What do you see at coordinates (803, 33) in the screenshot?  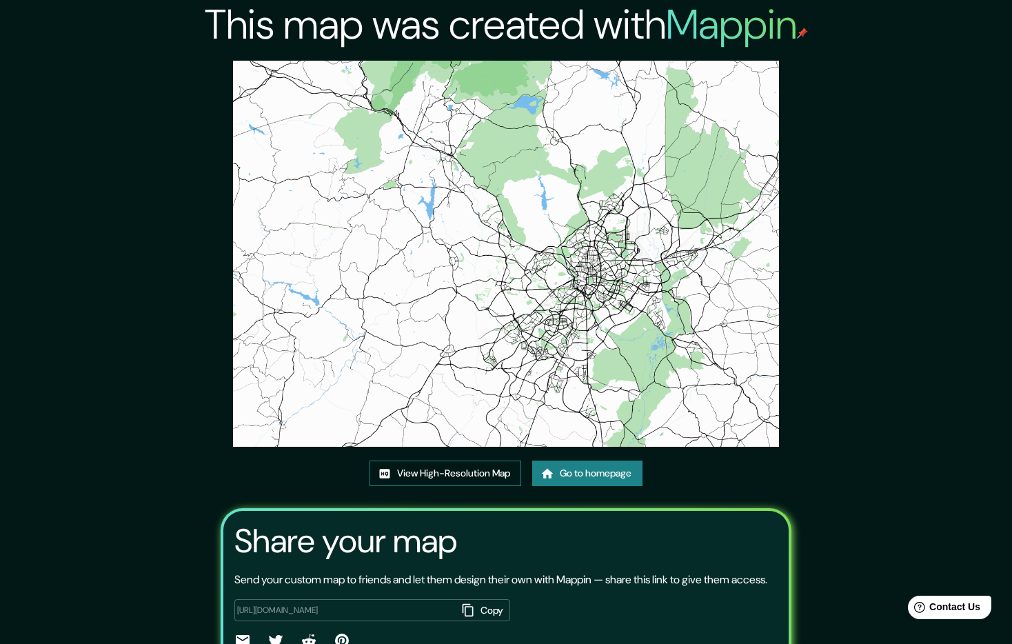 I see `img: mappin-pin` at bounding box center [803, 33].